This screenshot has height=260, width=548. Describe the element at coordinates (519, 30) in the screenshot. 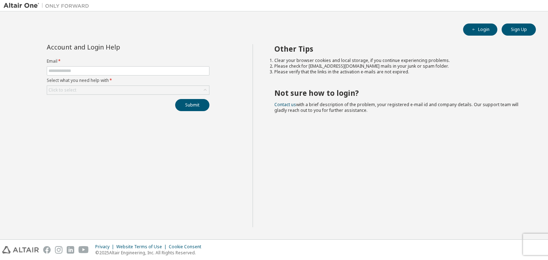

I see `button: Sign Up` at that location.